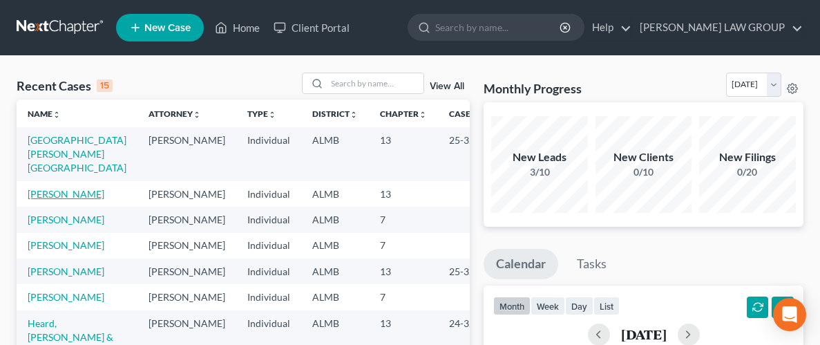 The height and width of the screenshot is (345, 820). What do you see at coordinates (539, 157) in the screenshot?
I see `div: New Leads` at bounding box center [539, 157].